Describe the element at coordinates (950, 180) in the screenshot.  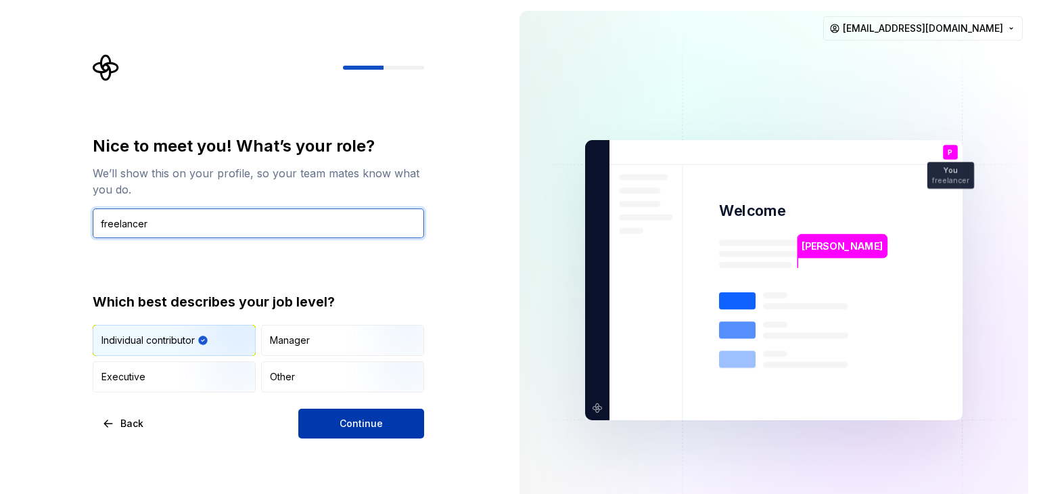
I see `p: freelancer` at that location.